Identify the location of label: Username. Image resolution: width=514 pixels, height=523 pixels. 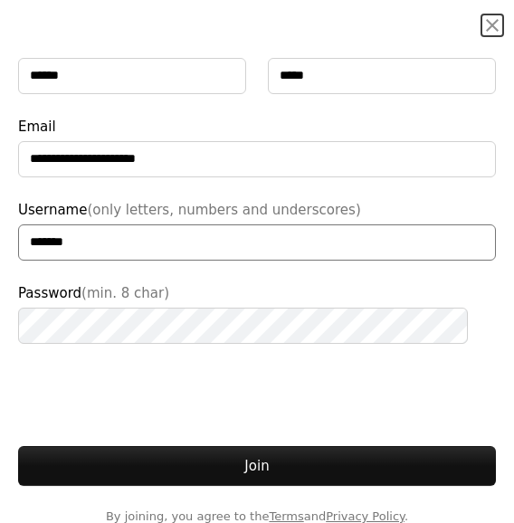
(257, 230).